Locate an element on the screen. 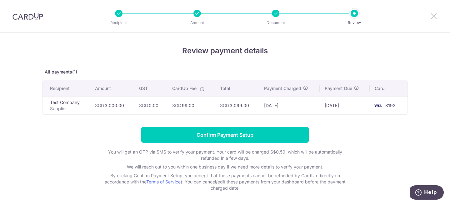 The height and width of the screenshot is (204, 450). td: 0.00 is located at coordinates (150, 106).